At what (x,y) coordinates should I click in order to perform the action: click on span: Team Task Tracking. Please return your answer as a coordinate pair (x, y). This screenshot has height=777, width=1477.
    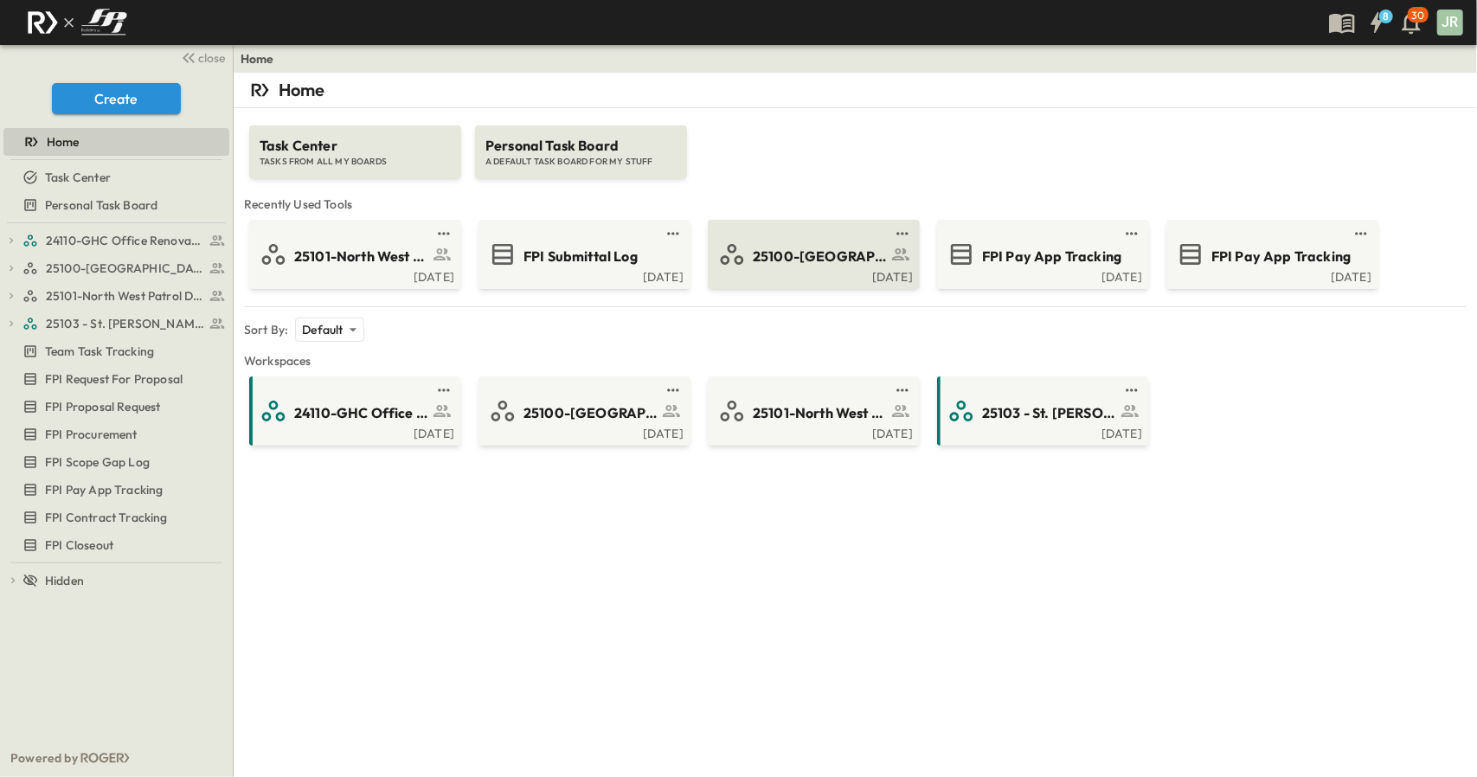
    Looking at the image, I should click on (99, 351).